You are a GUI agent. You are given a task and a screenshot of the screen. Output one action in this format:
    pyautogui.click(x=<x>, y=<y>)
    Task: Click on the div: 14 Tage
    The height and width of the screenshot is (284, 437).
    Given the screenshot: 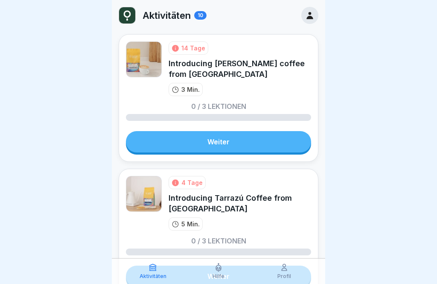 What is the action you would take?
    pyautogui.click(x=193, y=48)
    